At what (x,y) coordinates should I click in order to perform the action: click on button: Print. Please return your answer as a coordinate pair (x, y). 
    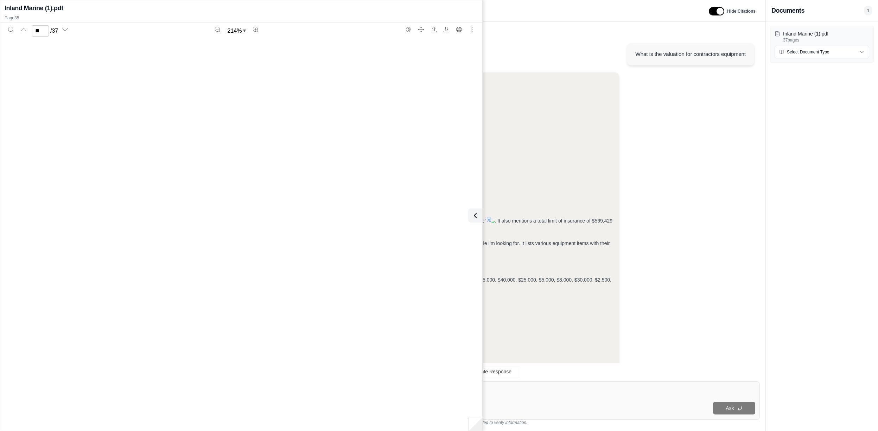
    Looking at the image, I should click on (459, 30).